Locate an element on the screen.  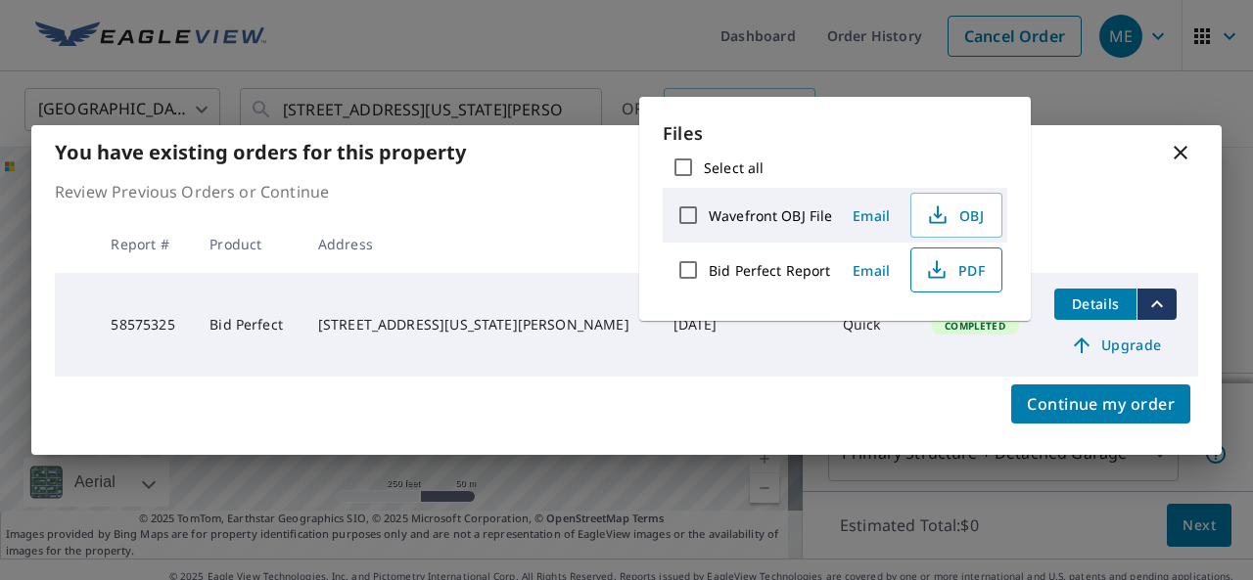
a: Upgrade is located at coordinates (1115, 345).